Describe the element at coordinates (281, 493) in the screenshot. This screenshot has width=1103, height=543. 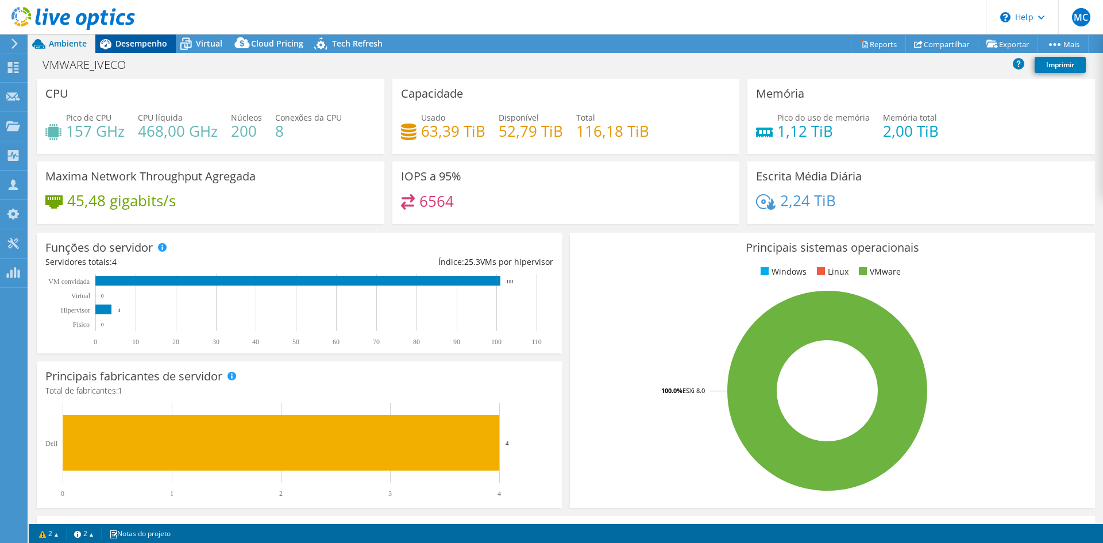
I see `text: 2` at that location.